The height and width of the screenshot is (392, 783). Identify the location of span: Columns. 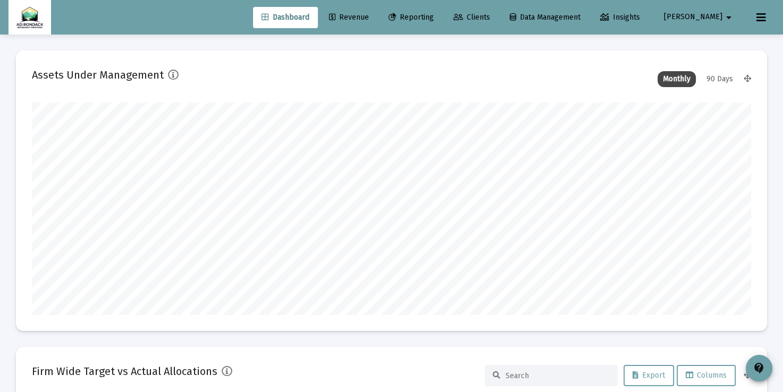
(706, 375).